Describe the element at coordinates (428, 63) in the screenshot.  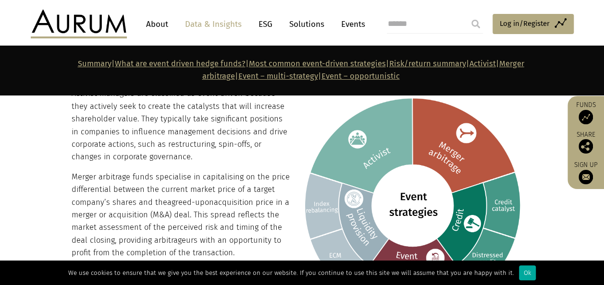
I see `a: Risk/return summary` at that location.